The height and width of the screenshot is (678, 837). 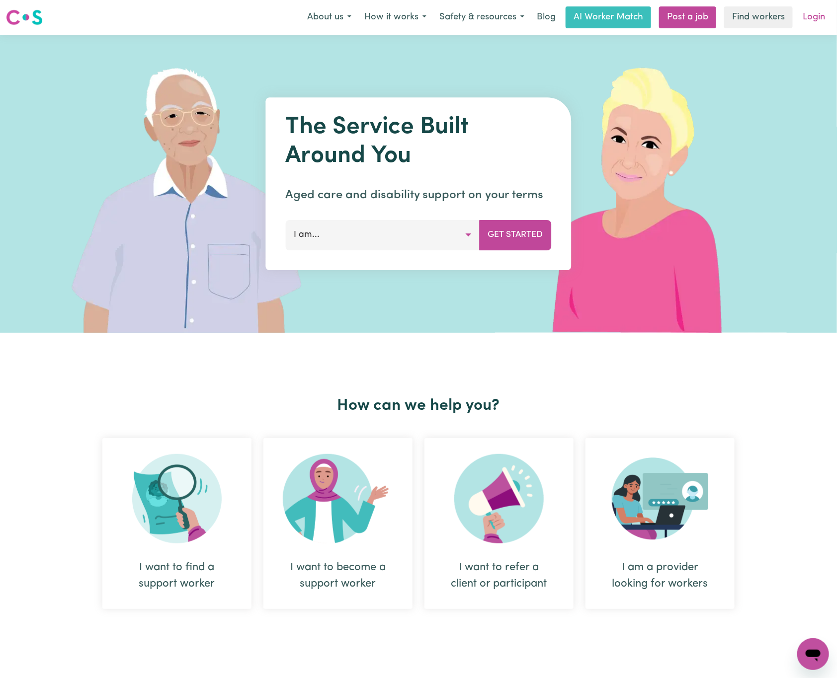 What do you see at coordinates (608, 17) in the screenshot?
I see `a: AI Worker Match` at bounding box center [608, 17].